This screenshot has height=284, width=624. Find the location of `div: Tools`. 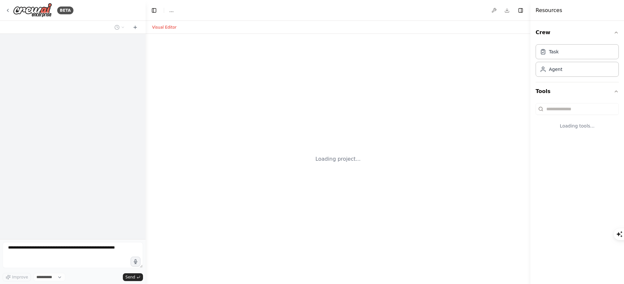

div: Tools is located at coordinates (577, 120).